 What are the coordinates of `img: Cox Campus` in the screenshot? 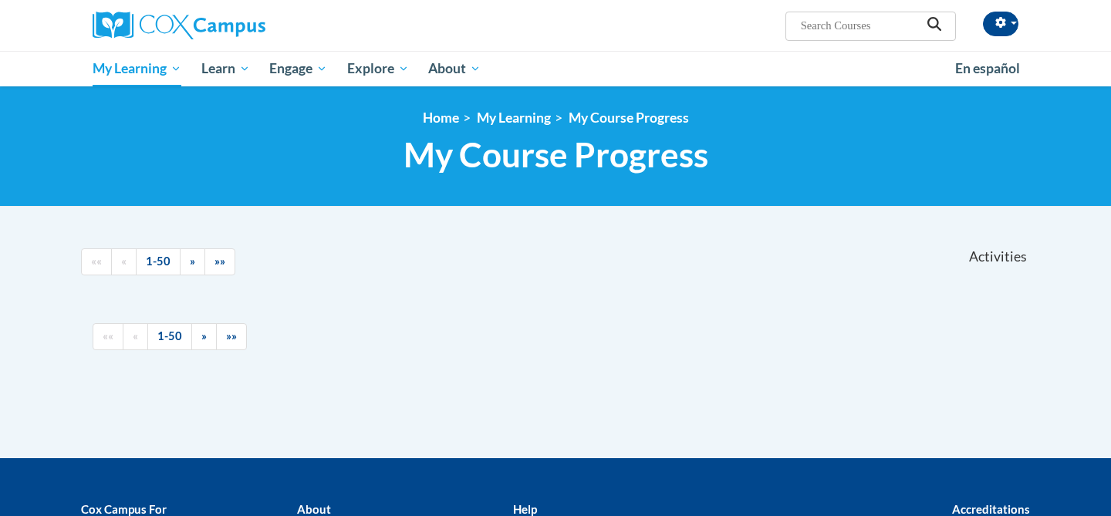 It's located at (179, 25).